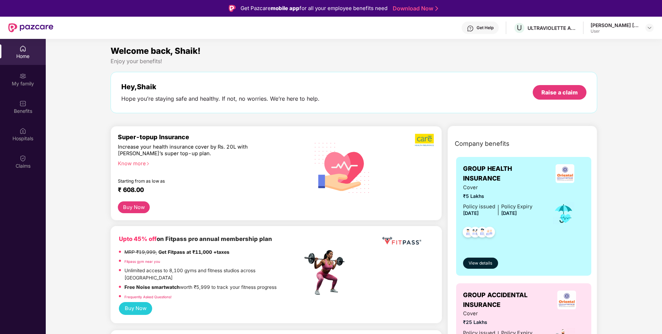 This screenshot has width=662, height=334. I want to click on span: right, so click(148, 163).